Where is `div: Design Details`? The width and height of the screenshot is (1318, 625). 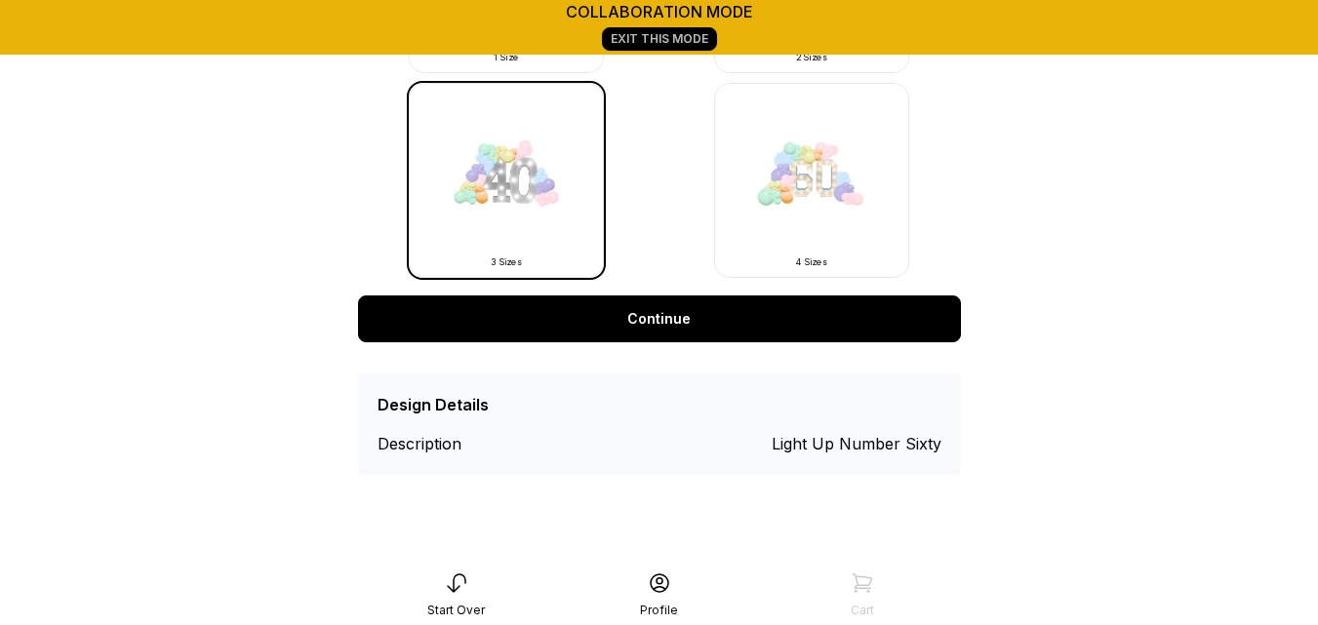
div: Design Details is located at coordinates (433, 405).